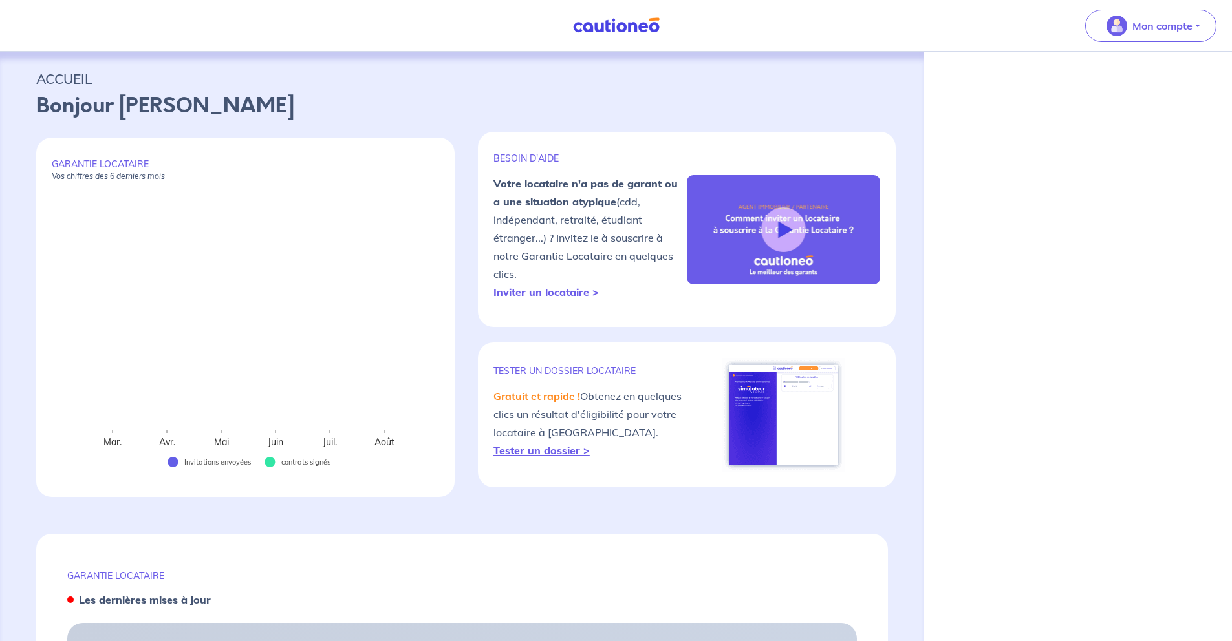 The image size is (1232, 641). Describe the element at coordinates (384, 442) in the screenshot. I see `text: Août` at that location.